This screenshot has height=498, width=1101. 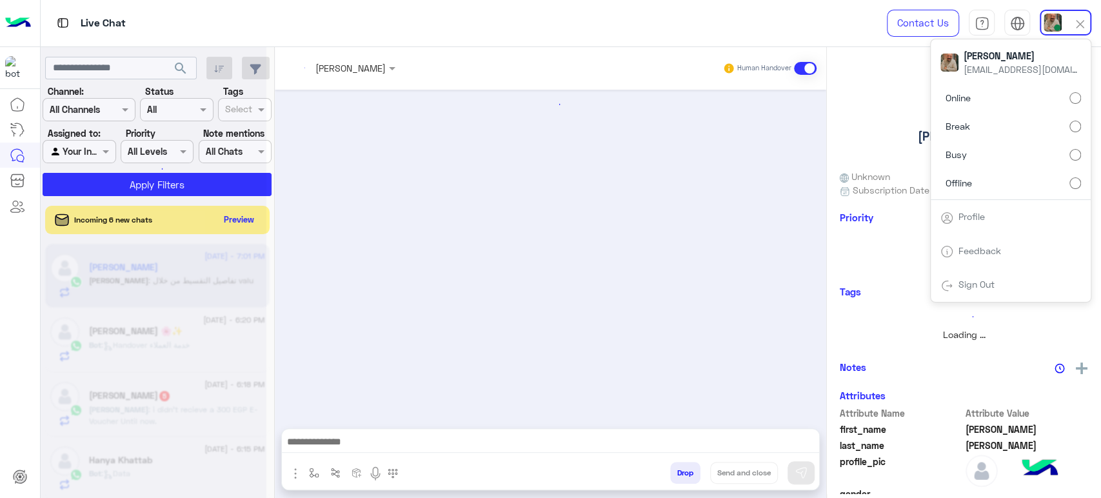 What do you see at coordinates (964, 334) in the screenshot?
I see `span: Loading ...` at bounding box center [964, 334].